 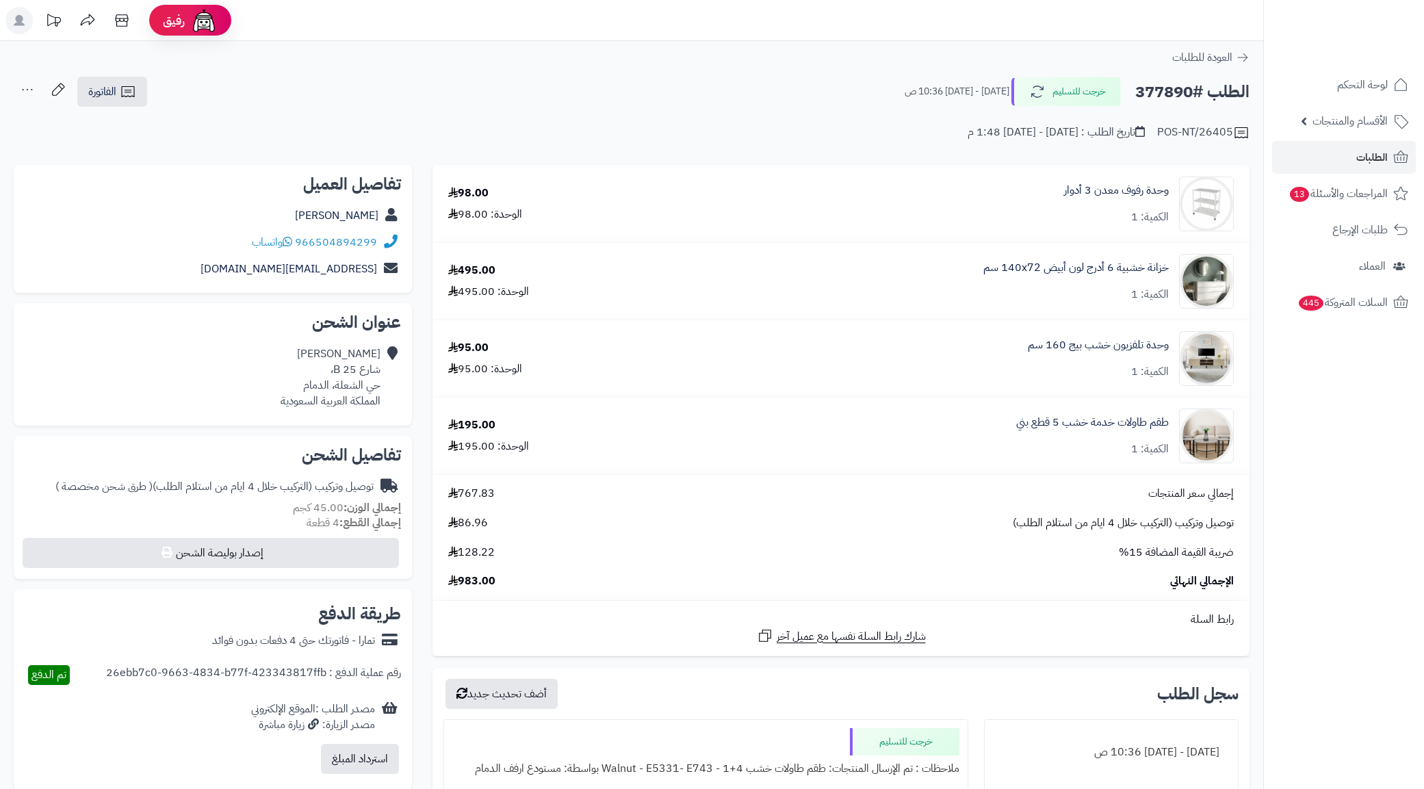 I want to click on small: 45.00 كجم, so click(x=347, y=508).